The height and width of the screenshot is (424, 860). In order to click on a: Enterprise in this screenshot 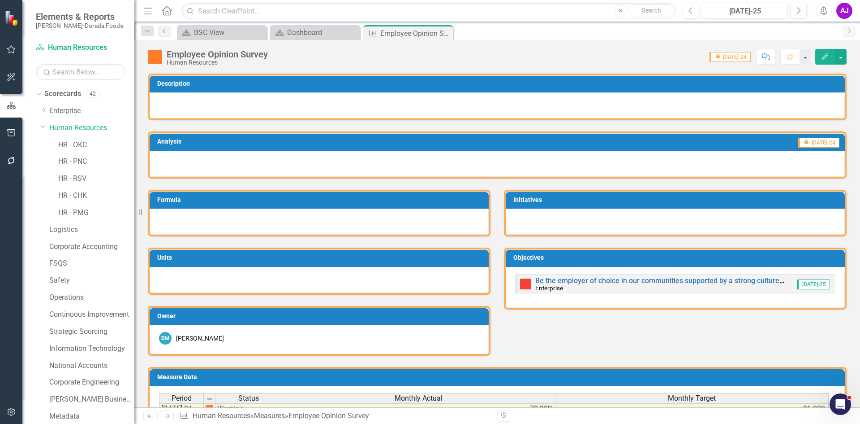, I will do `click(92, 111)`.